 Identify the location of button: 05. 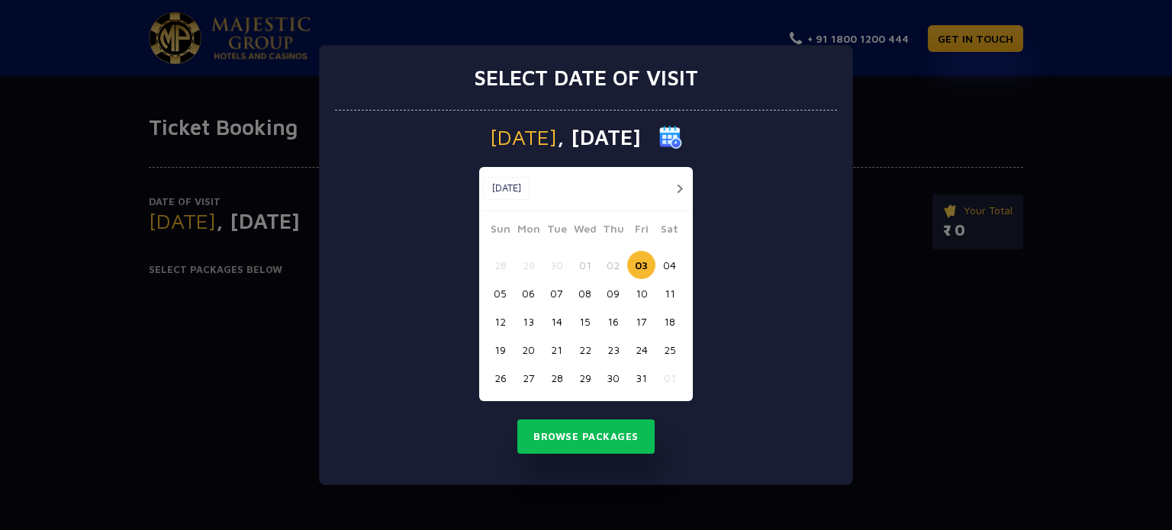
(500, 293).